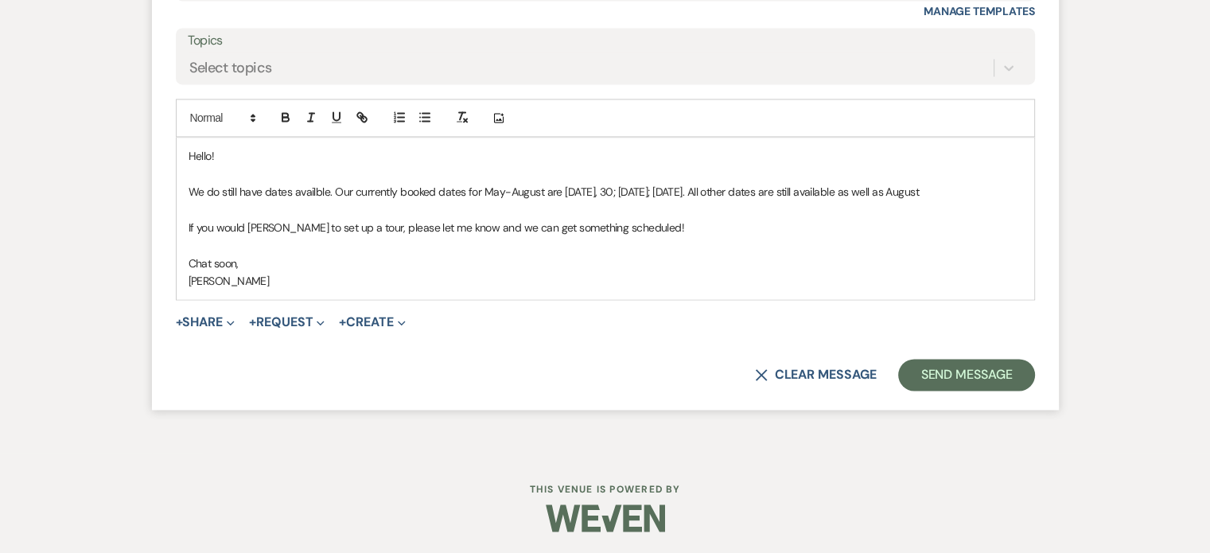 This screenshot has width=1210, height=553. What do you see at coordinates (979, 11) in the screenshot?
I see `a: Manage Templates` at bounding box center [979, 11].